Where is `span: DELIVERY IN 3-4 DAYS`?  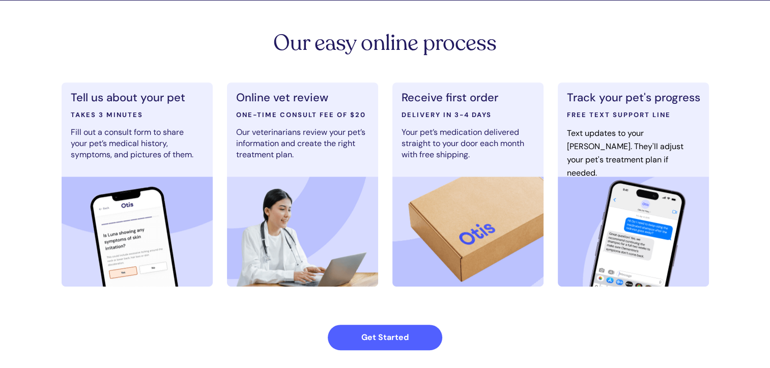
span: DELIVERY IN 3-4 DAYS is located at coordinates (446, 115).